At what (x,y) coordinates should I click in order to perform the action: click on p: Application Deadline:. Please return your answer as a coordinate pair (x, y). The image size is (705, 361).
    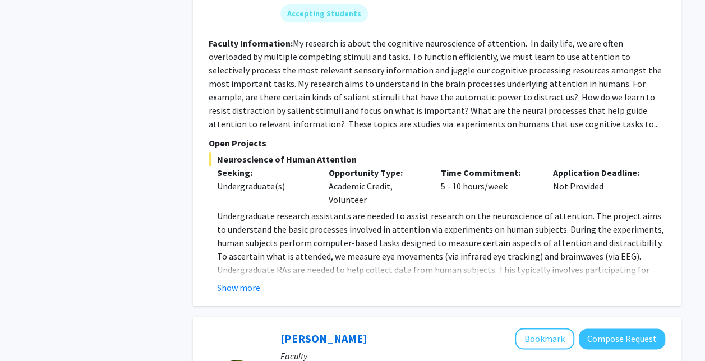
    Looking at the image, I should click on (601, 173).